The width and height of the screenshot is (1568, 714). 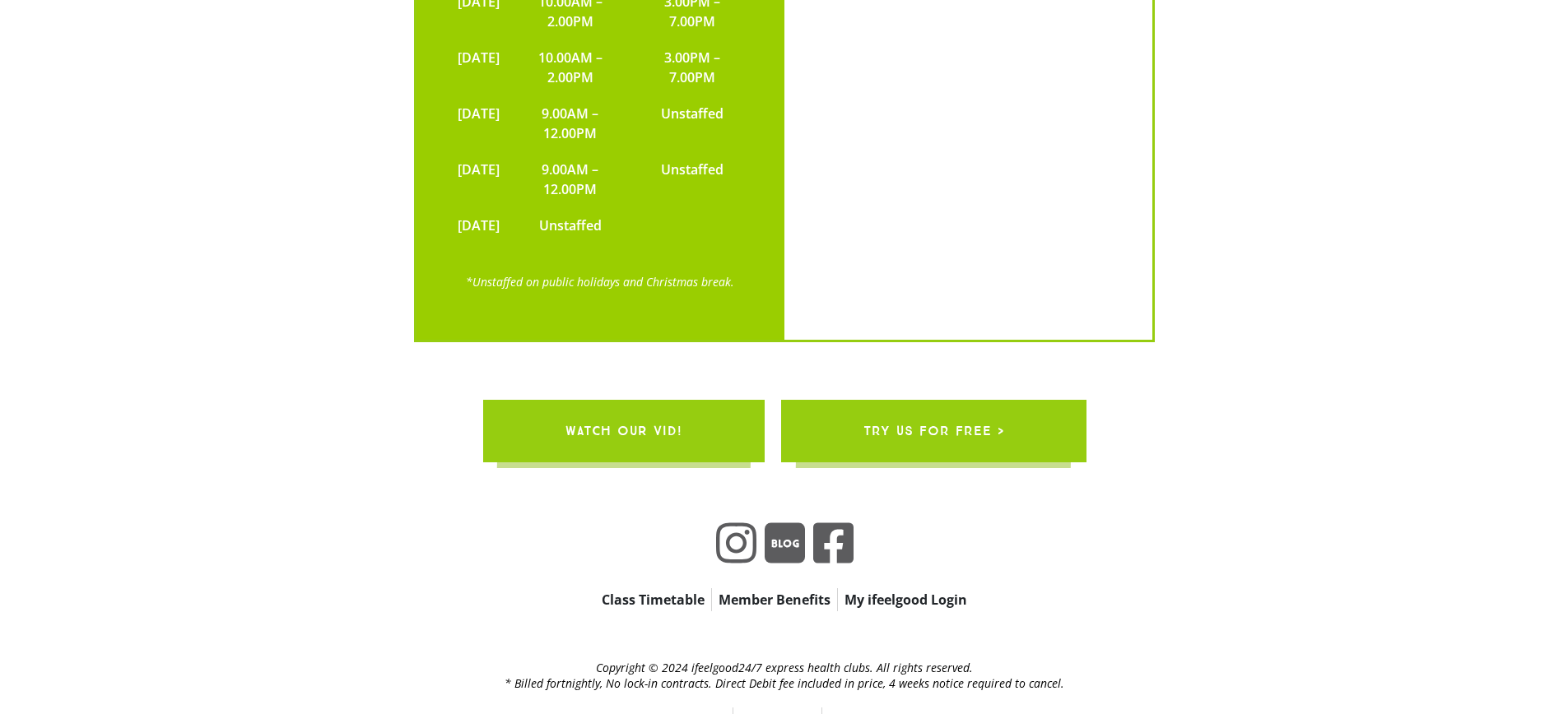 I want to click on a: My ifeelgood Login, so click(x=905, y=600).